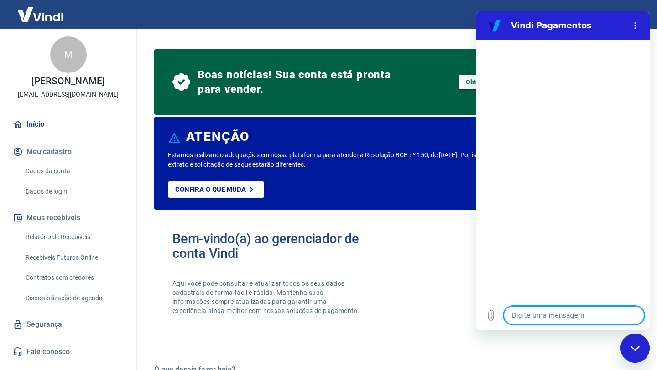  What do you see at coordinates (159, 15) in the screenshot?
I see `button: Menu de opções` at bounding box center [159, 15].